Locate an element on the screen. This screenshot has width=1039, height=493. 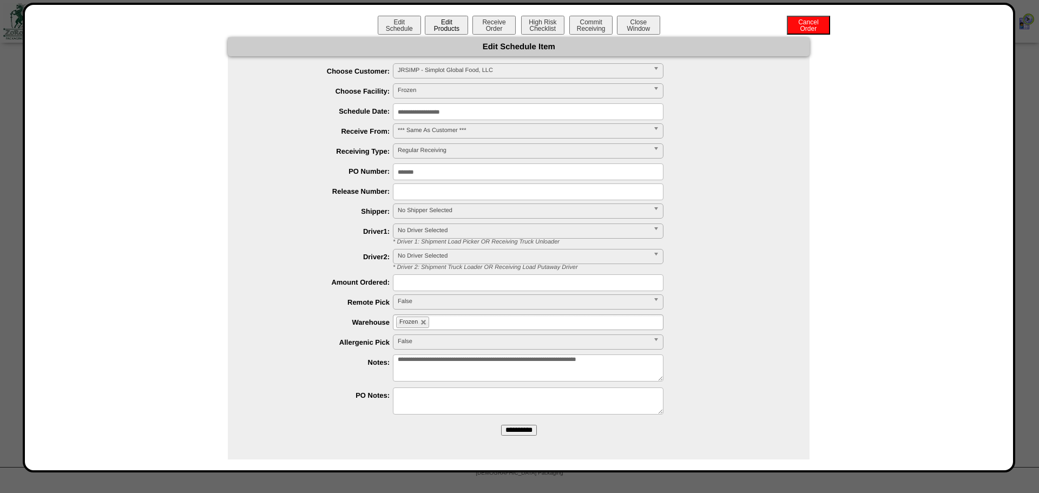
button: CancelOrder is located at coordinates (809, 25).